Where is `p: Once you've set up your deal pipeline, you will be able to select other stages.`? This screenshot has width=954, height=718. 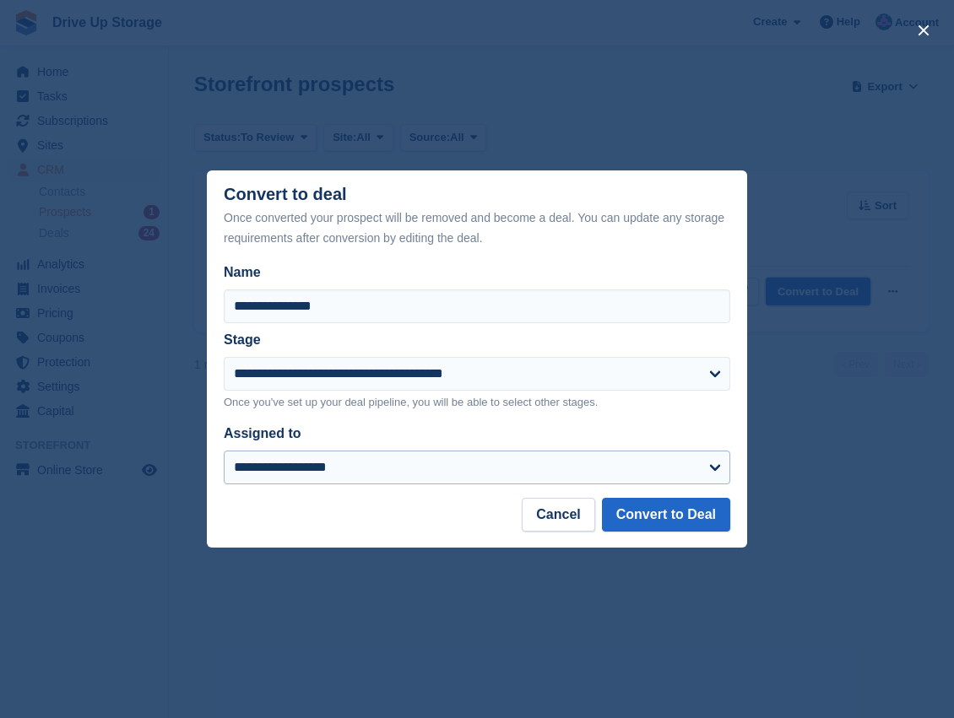 p: Once you've set up your deal pipeline, you will be able to select other stages. is located at coordinates (477, 403).